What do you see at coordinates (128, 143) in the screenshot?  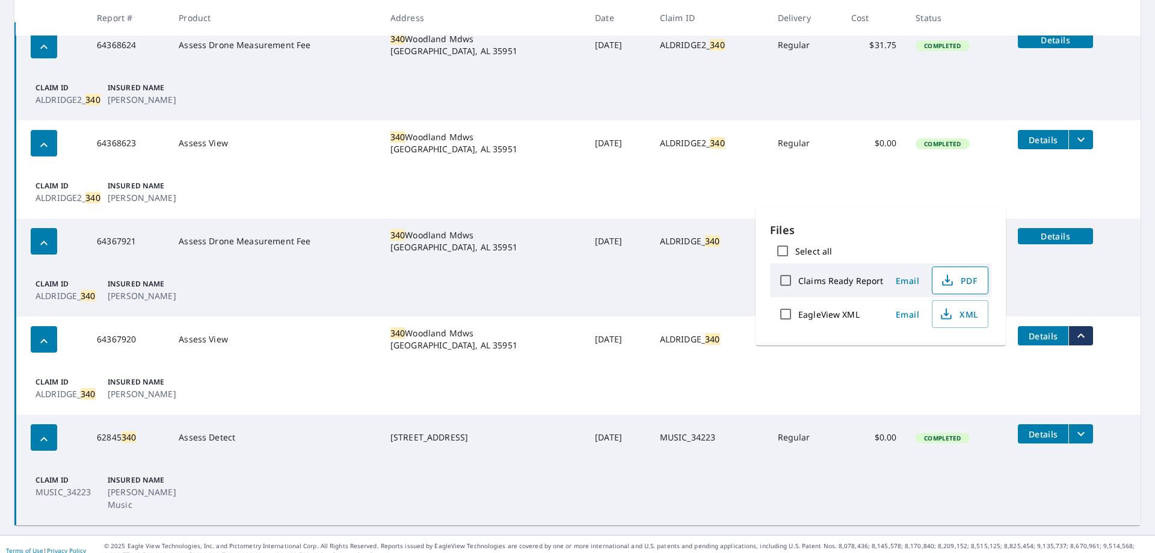 I see `td: 64368623` at bounding box center [128, 143].